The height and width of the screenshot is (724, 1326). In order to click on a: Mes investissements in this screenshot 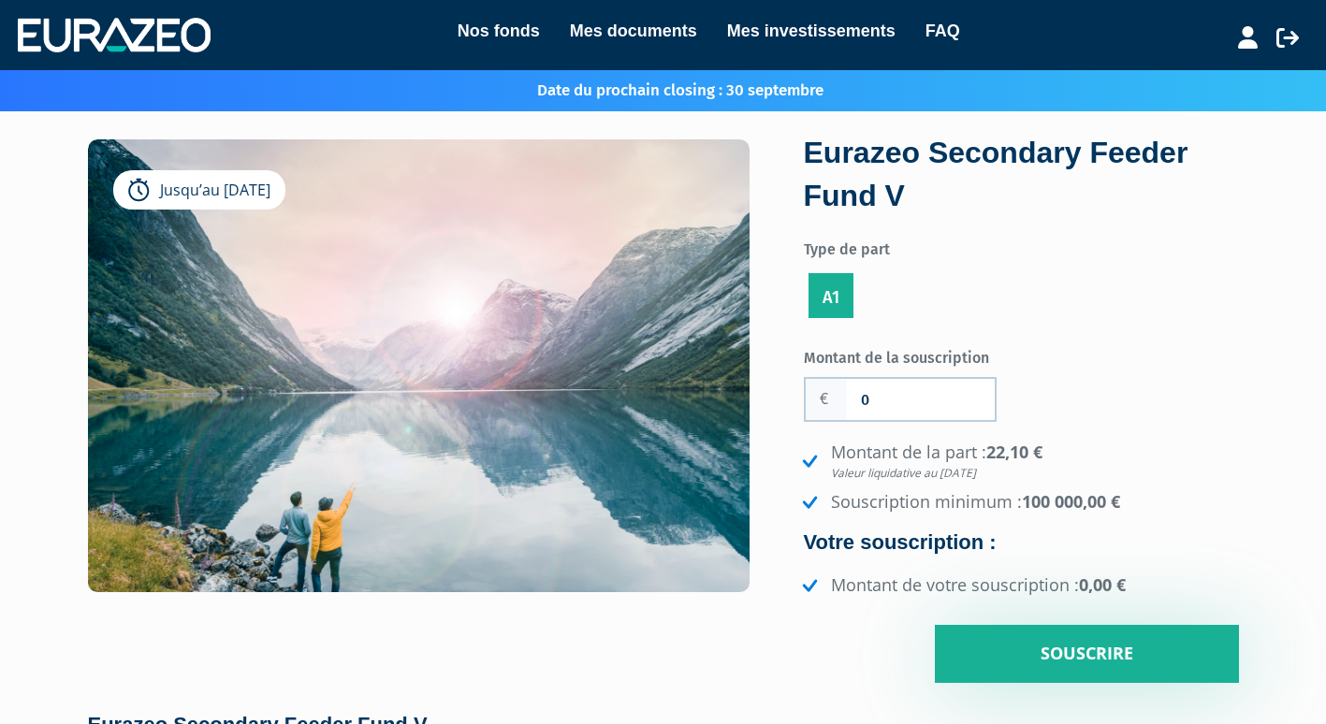, I will do `click(811, 31)`.